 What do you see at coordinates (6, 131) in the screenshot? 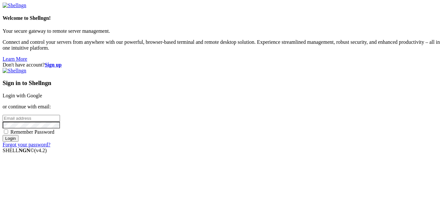
I see `input: Remember Password` at bounding box center [6, 131].